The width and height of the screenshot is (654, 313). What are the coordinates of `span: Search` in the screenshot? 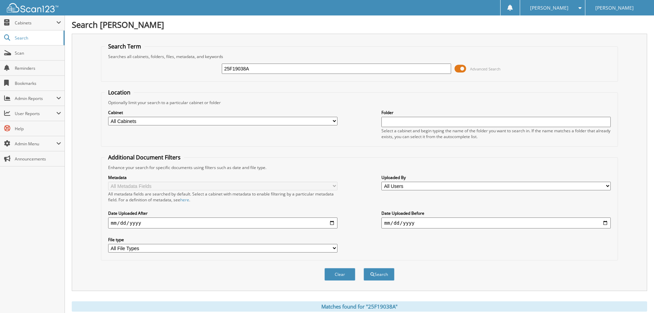 It's located at (37, 38).